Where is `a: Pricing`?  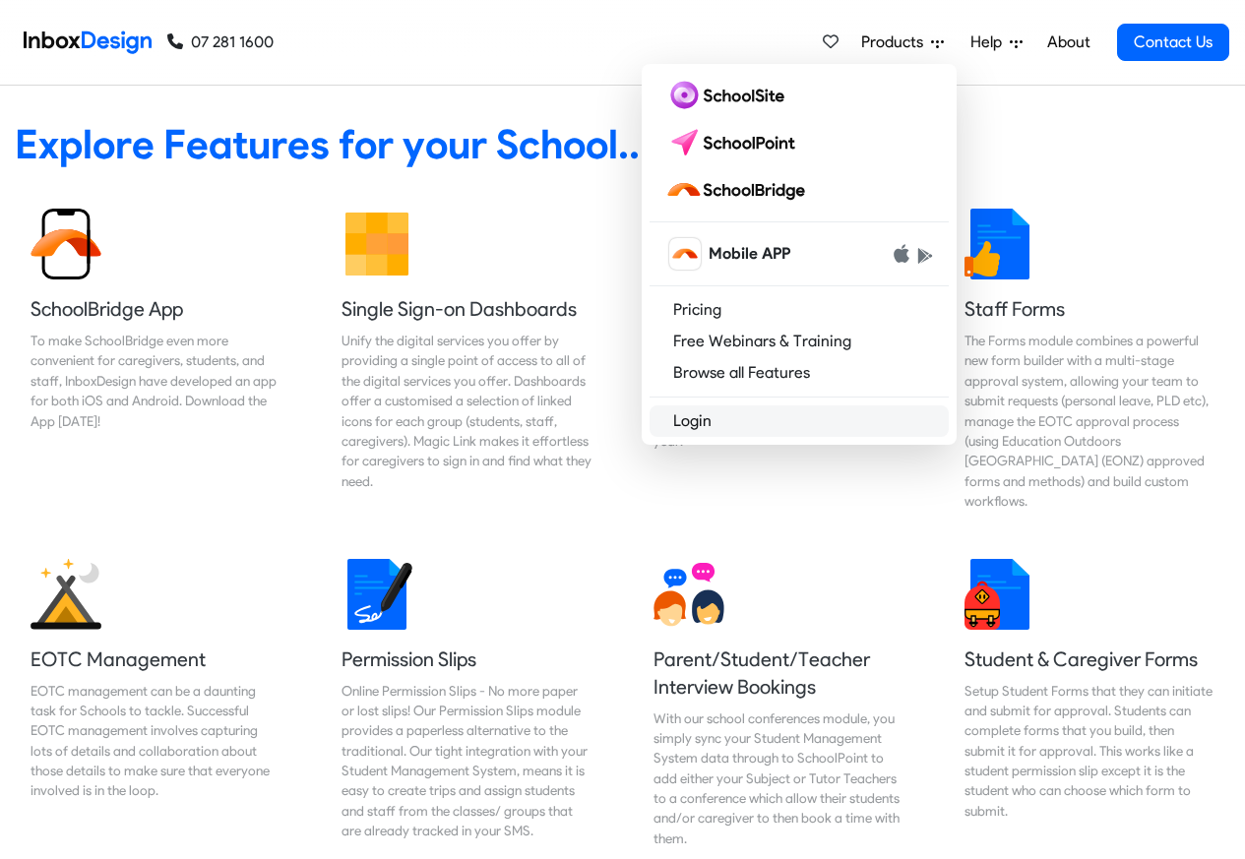 a: Pricing is located at coordinates (799, 310).